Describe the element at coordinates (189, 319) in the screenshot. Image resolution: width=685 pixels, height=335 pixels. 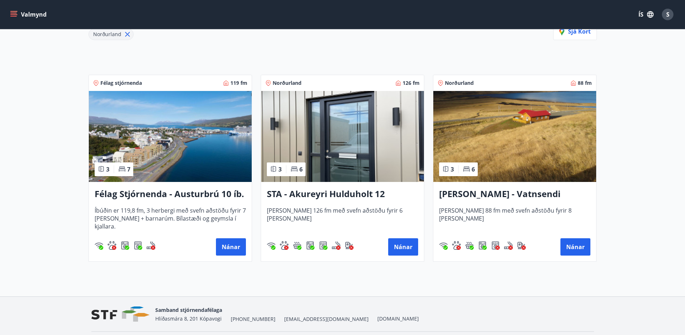
I see `span: Hlíðasmára 8, 201 Kópavogi` at that location.